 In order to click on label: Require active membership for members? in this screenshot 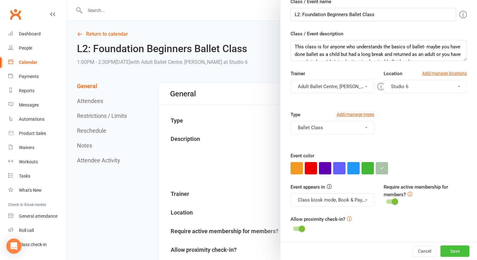, I will do `click(416, 191)`.